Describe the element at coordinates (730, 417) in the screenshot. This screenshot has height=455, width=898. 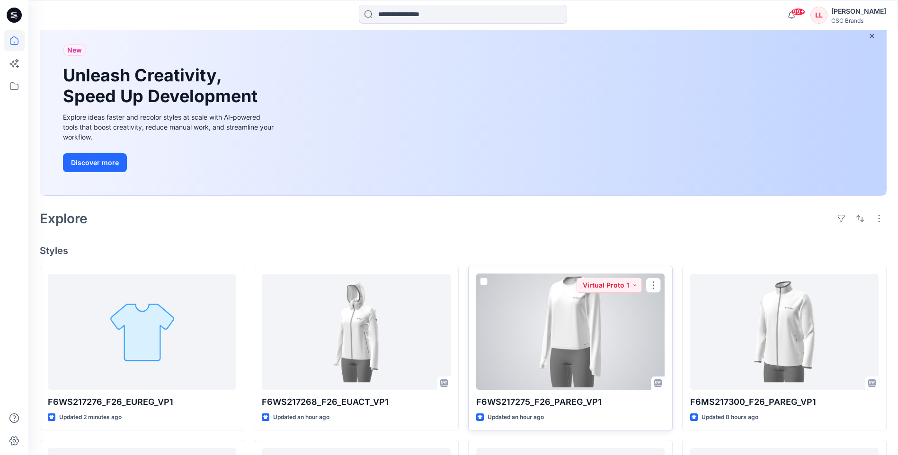
I see `p: Updated 8 hours ago` at that location.